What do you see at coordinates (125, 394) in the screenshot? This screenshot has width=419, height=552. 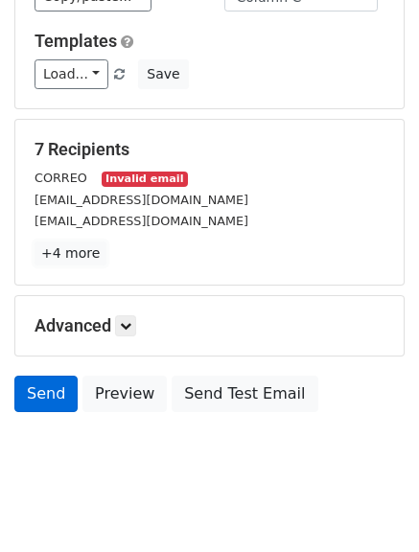 I see `a: Preview` at bounding box center [125, 394].